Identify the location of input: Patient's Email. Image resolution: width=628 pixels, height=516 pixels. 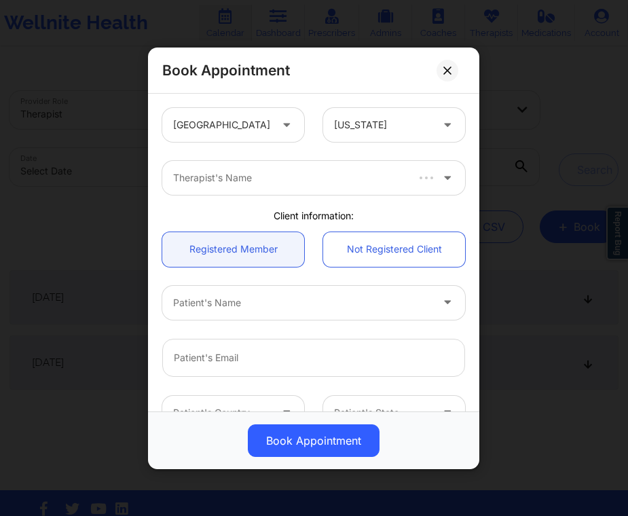
(313, 357).